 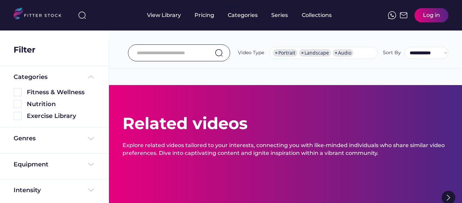 I want to click on div: Pricing, so click(x=204, y=15).